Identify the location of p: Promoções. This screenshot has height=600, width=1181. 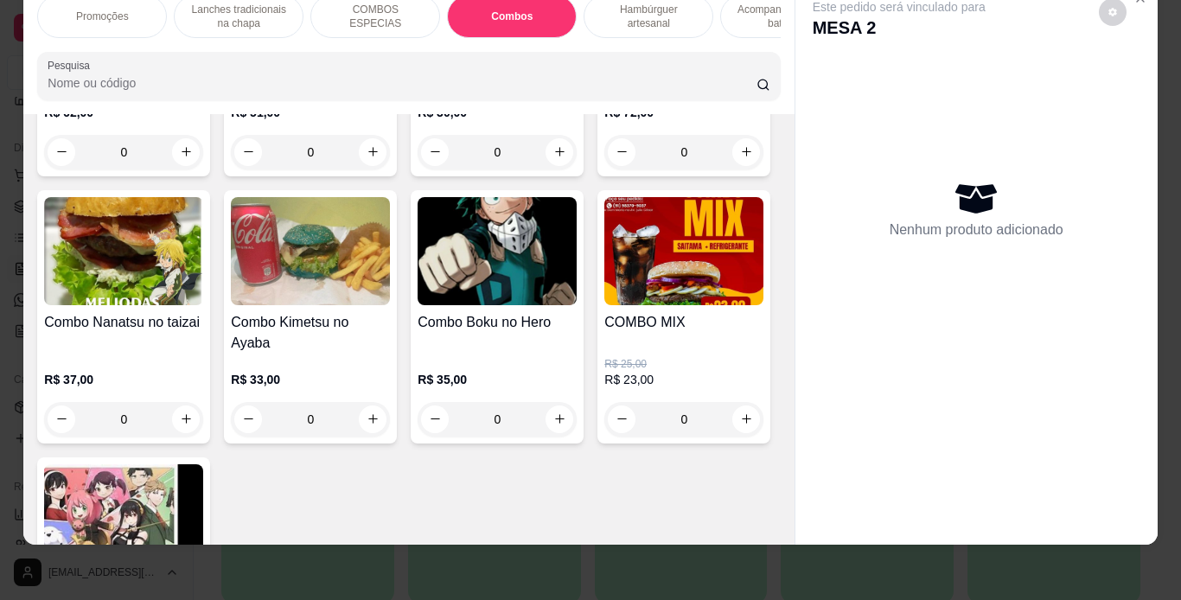
(102, 16).